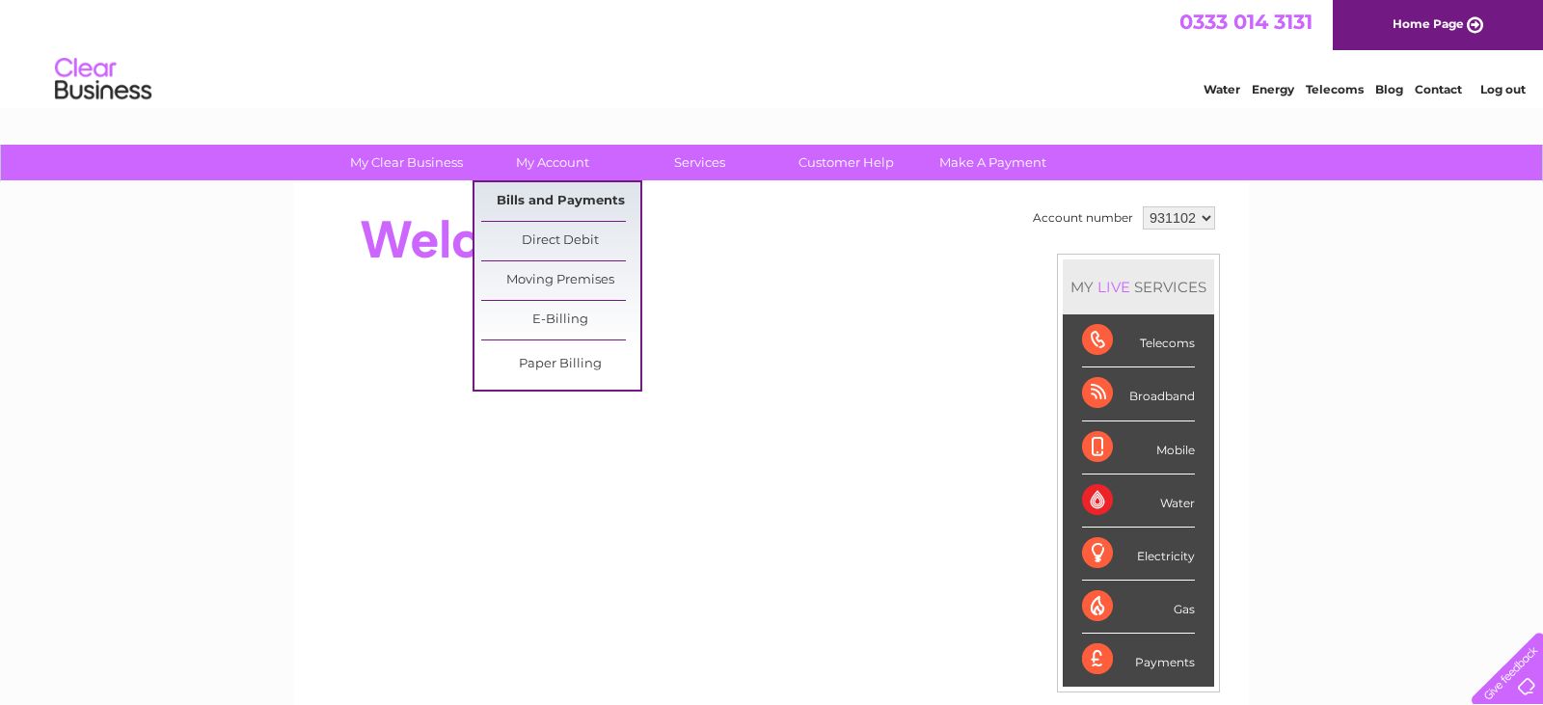  I want to click on div: LIVE, so click(1114, 286).